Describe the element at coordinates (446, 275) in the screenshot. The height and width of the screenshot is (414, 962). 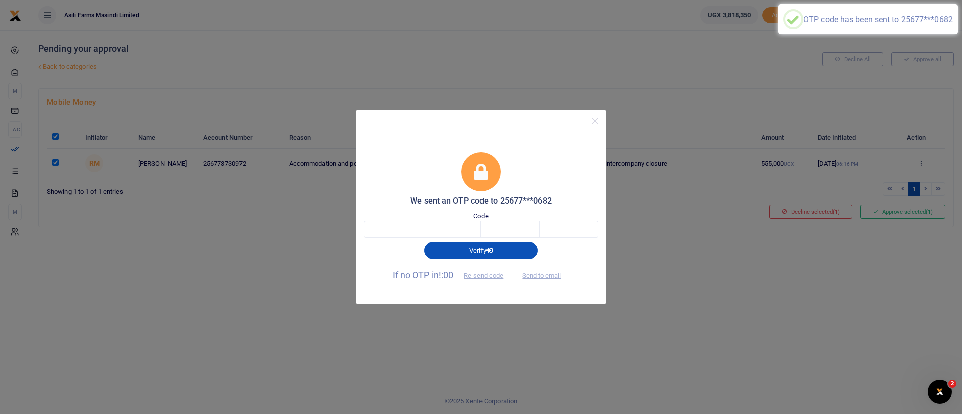
I see `span: !:00` at that location.